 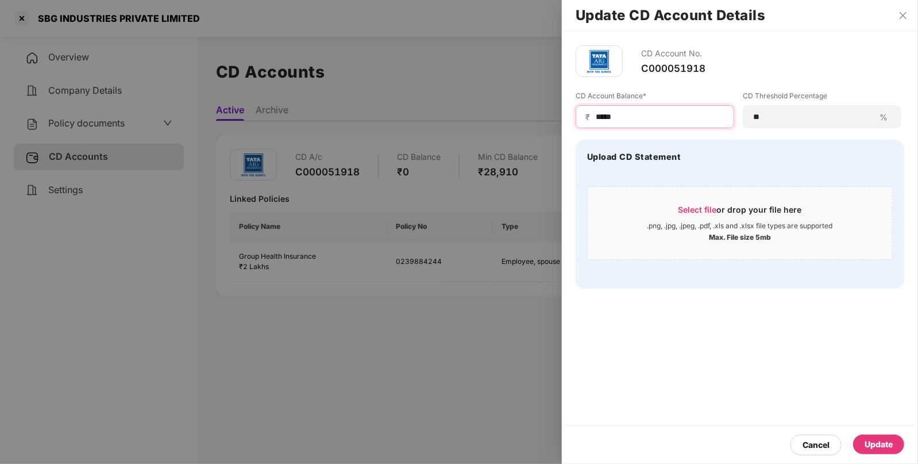 What do you see at coordinates (635, 157) in the screenshot?
I see `h4: Upload CD Statement` at bounding box center [635, 157].